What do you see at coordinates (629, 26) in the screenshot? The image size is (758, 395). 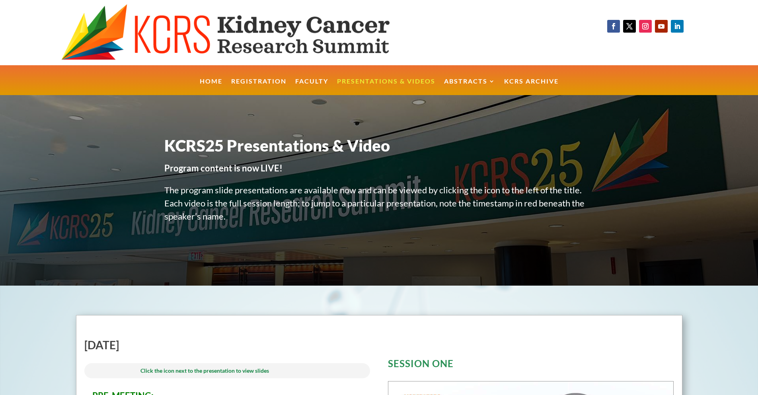 I see `a: Follow on X` at bounding box center [629, 26].